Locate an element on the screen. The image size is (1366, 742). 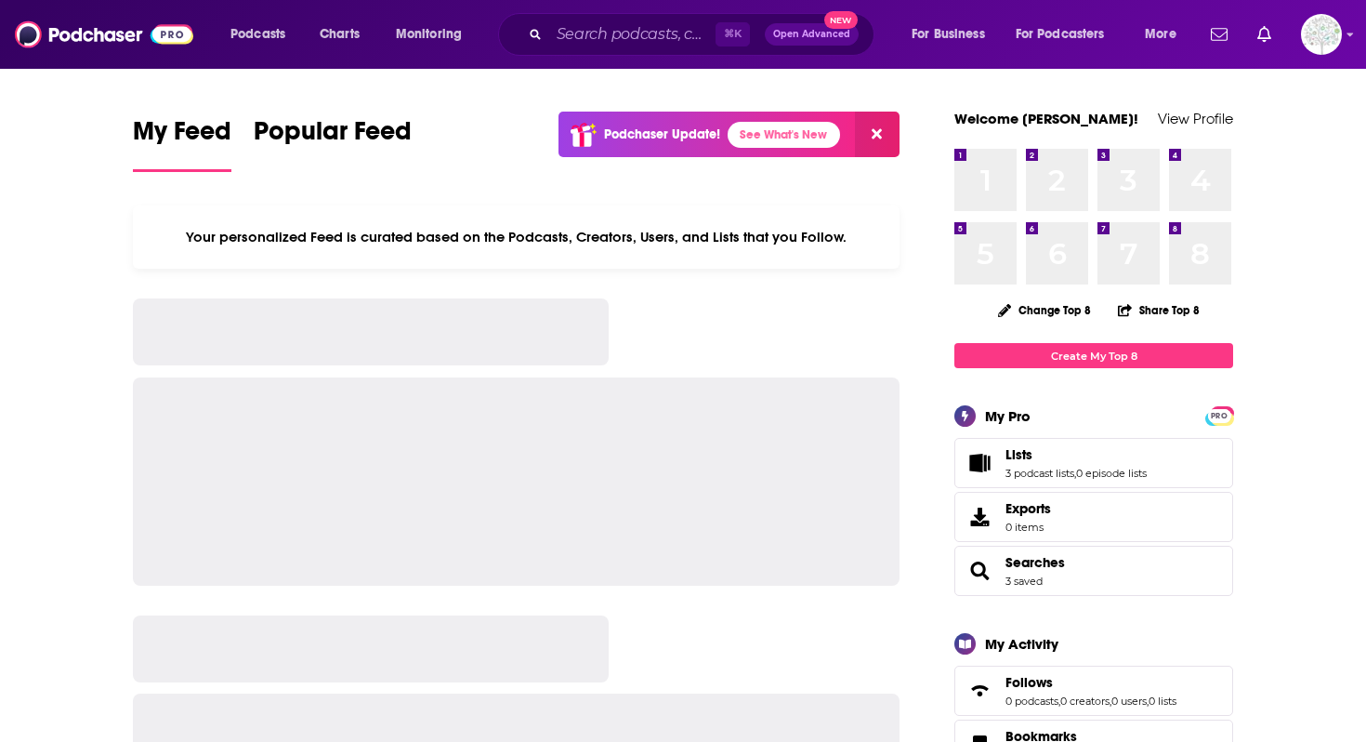
span: New is located at coordinates (841, 20).